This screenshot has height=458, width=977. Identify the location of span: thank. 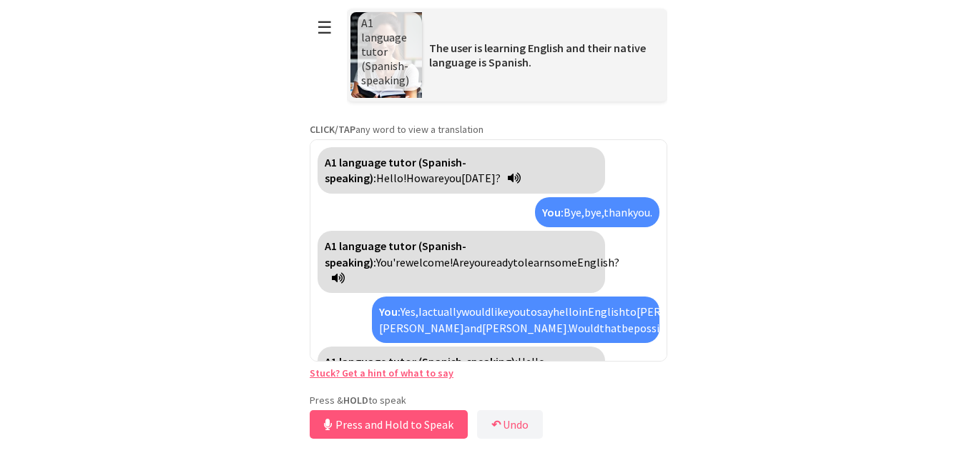
(618, 212).